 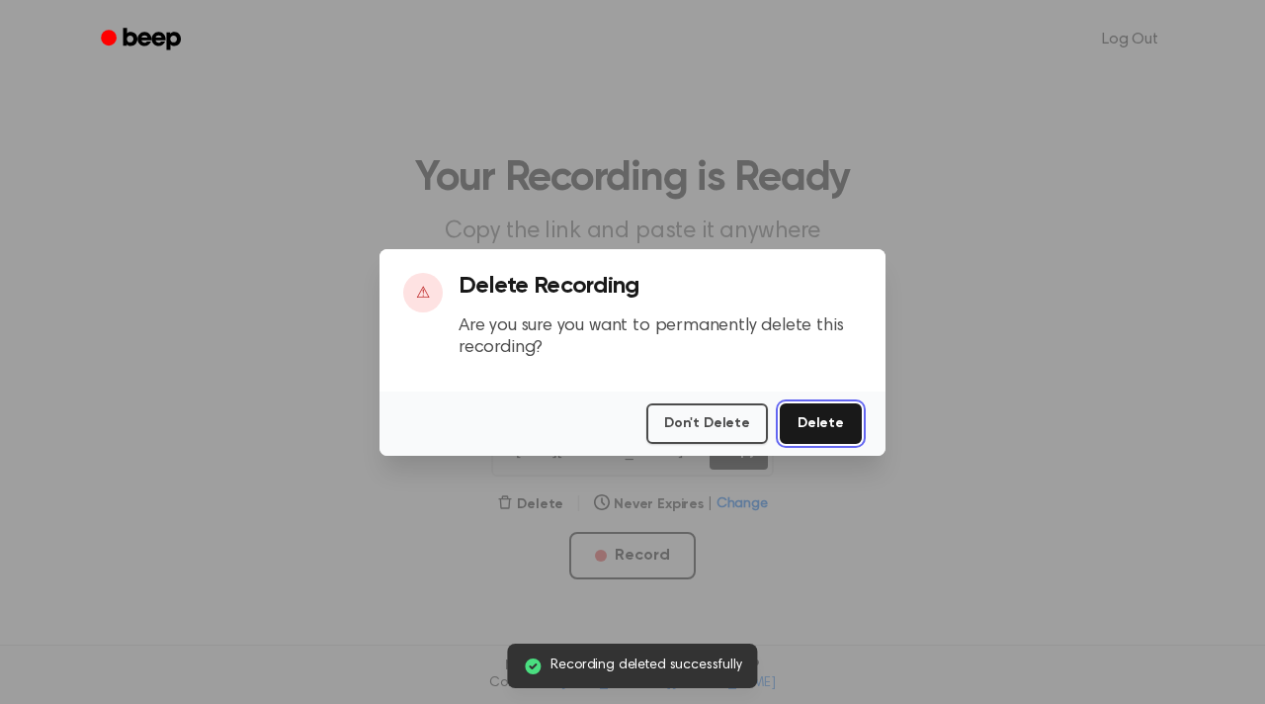 I want to click on h3: Delete Recording, so click(x=660, y=286).